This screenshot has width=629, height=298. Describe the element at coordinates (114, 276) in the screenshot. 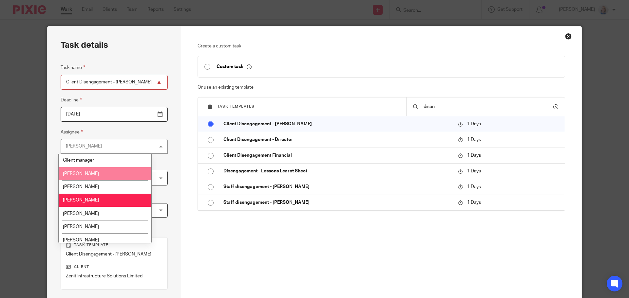

I see `p: Zenit Infrastructure Solutions Limited` at that location.